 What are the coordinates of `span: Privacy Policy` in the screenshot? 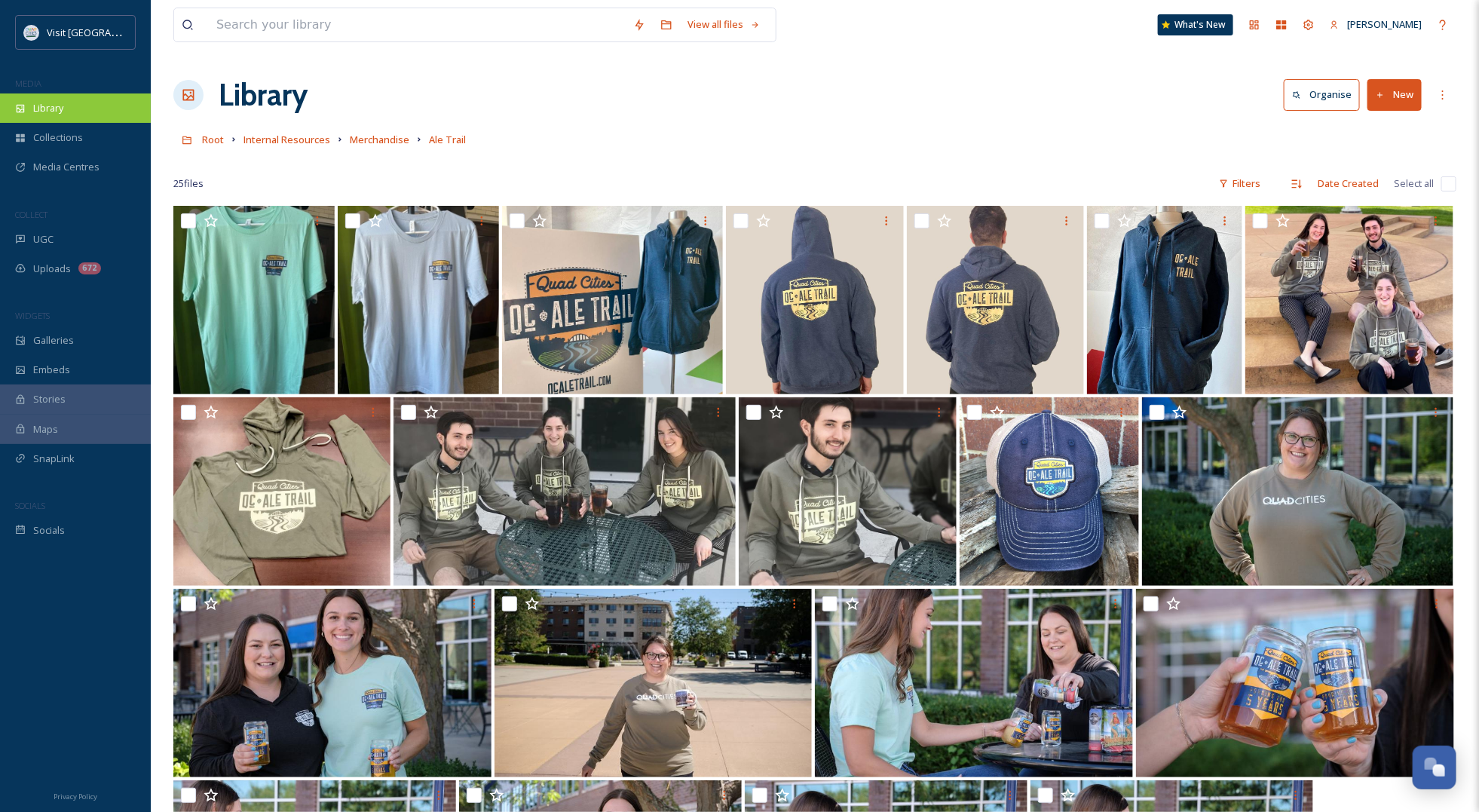 It's located at (76, 796).